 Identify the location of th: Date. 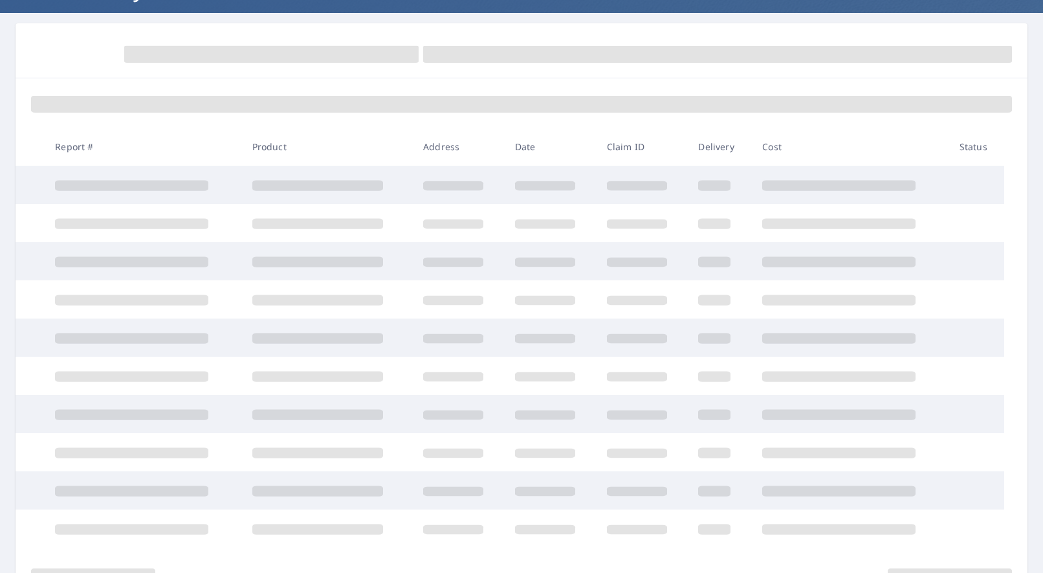
(551, 146).